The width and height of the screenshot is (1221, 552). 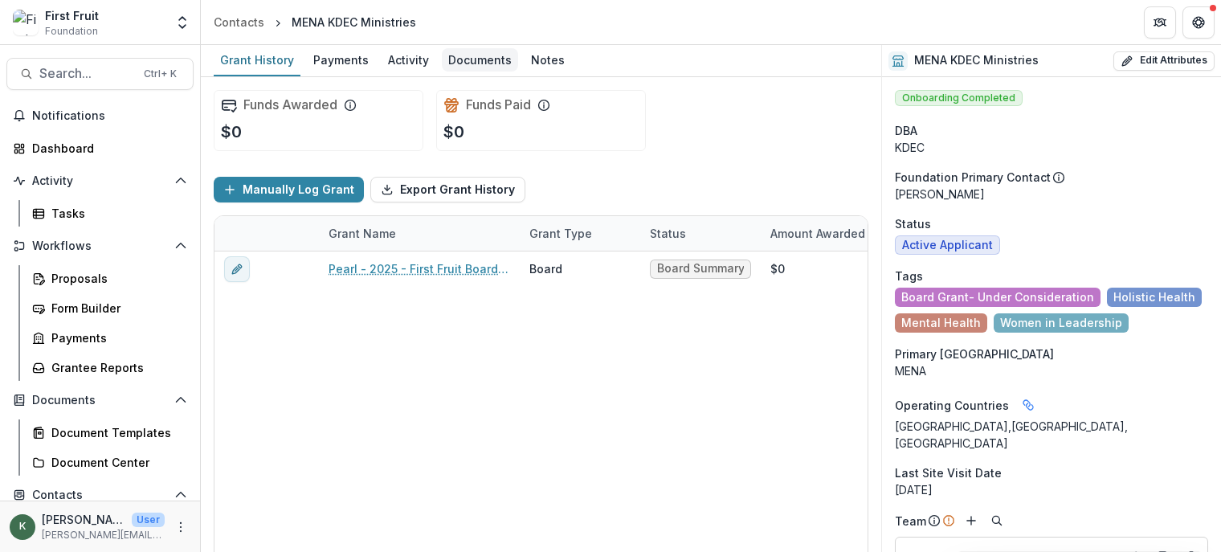 What do you see at coordinates (909, 276) in the screenshot?
I see `span: Tags` at bounding box center [909, 276].